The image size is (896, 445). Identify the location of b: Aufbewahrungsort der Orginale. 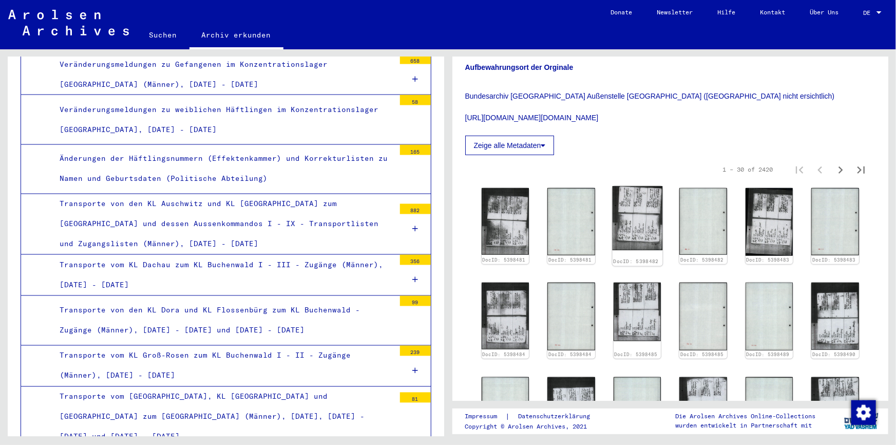
(519, 67).